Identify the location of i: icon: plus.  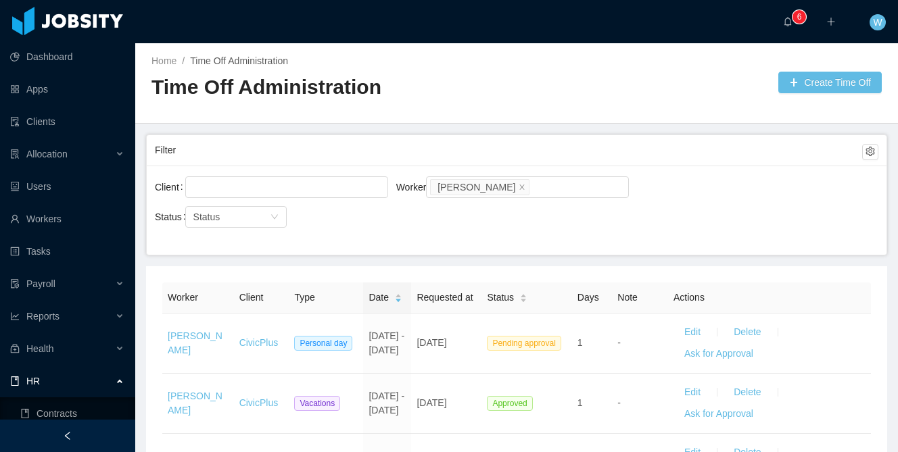
(831, 22).